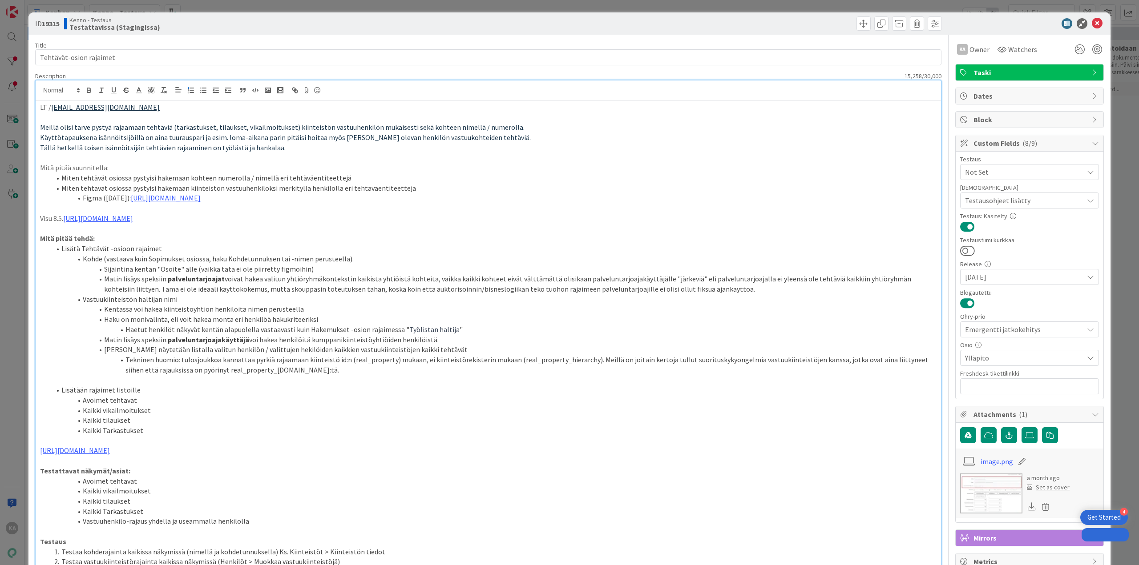 This screenshot has width=1139, height=565. I want to click on span: Mirrors, so click(1030, 538).